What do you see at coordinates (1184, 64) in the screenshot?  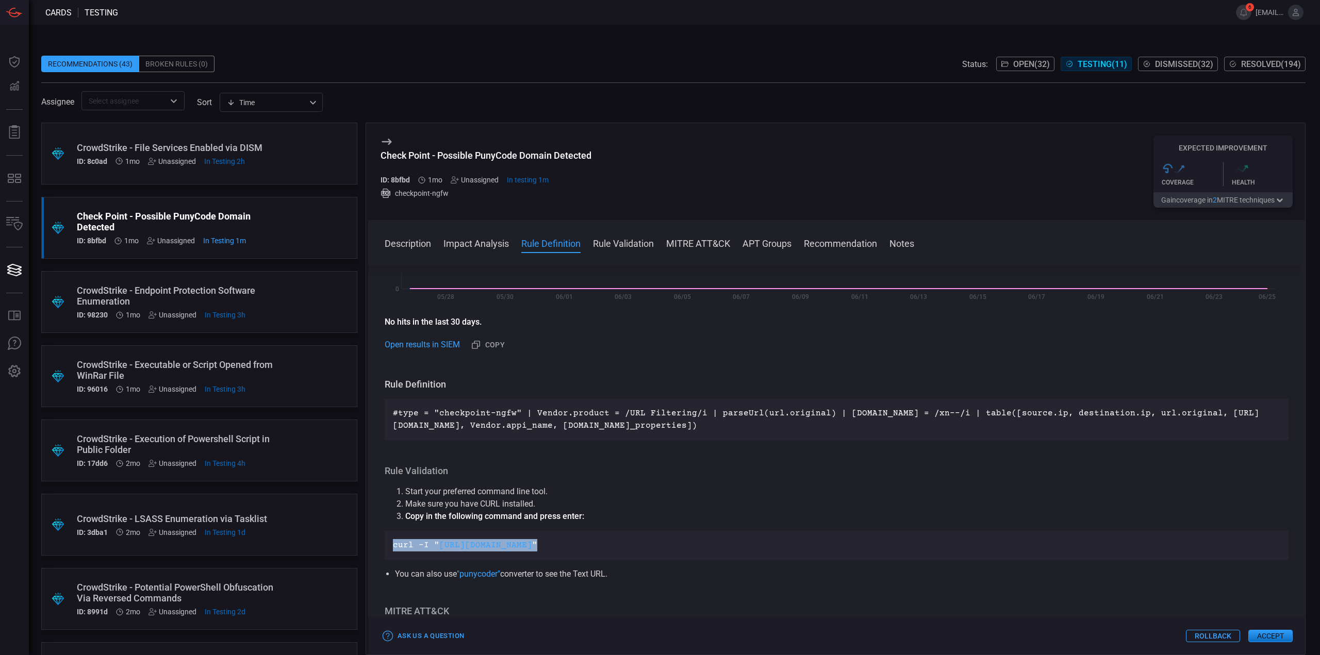 I see `span: Dismissed ( 32 )` at bounding box center [1184, 64].